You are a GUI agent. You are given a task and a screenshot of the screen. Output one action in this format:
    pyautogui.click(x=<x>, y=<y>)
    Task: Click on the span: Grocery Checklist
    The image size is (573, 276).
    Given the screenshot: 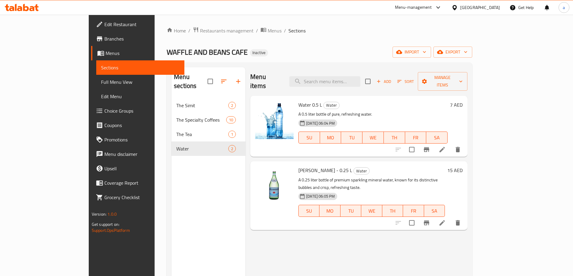 What is the action you would take?
    pyautogui.click(x=142, y=198)
    